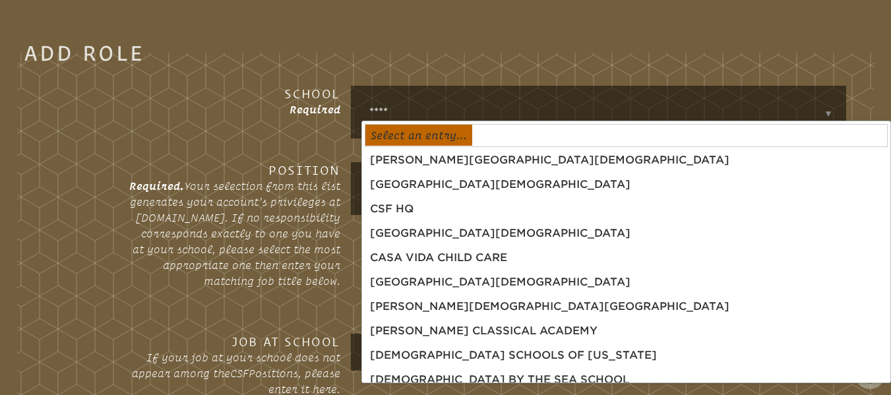 The image size is (891, 395). Describe the element at coordinates (392, 209) in the screenshot. I see `a: CSF HQ` at that location.